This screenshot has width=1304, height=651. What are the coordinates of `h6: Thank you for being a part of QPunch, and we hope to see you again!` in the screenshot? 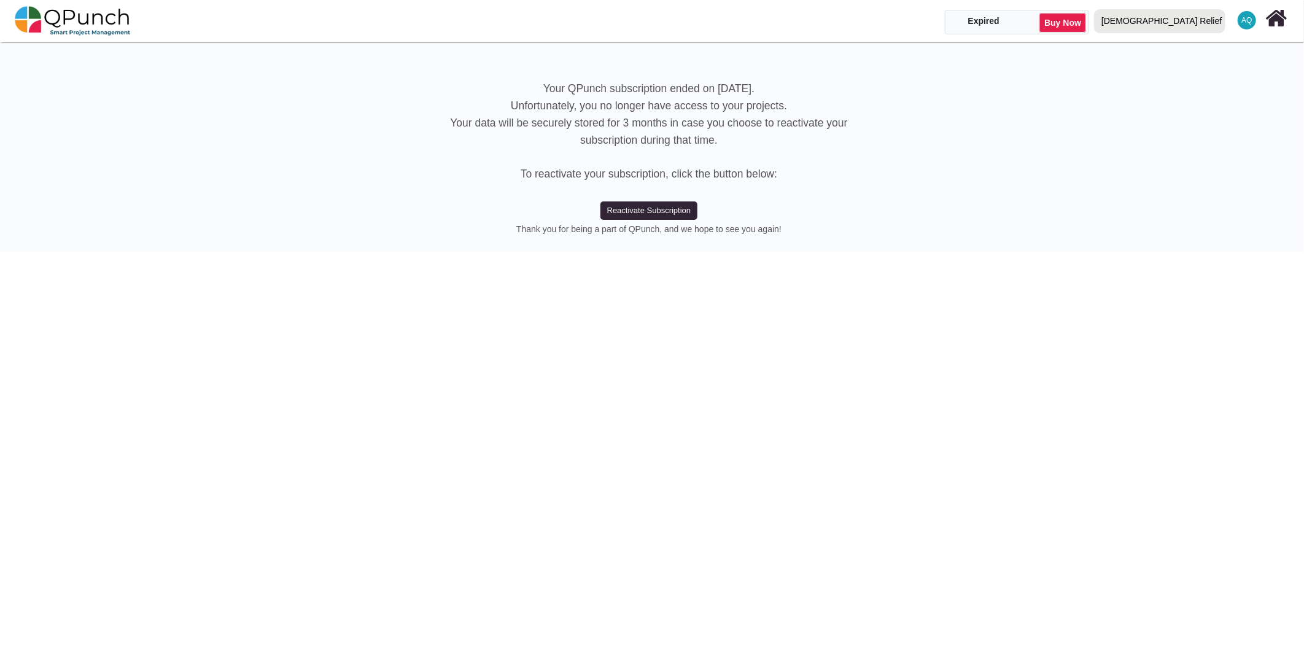 It's located at (649, 229).